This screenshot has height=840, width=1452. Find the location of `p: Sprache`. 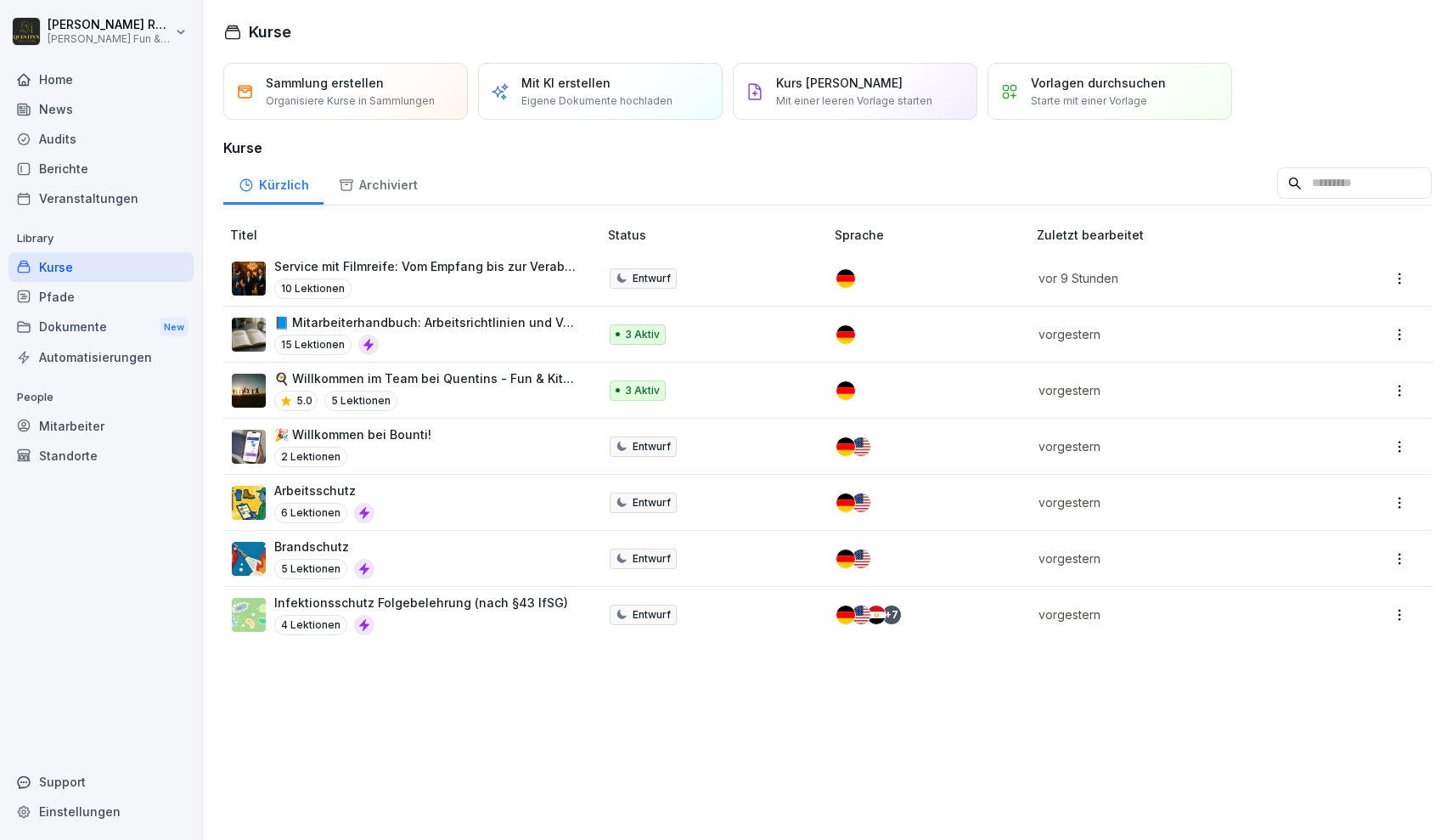

p: Sprache is located at coordinates (932, 234).